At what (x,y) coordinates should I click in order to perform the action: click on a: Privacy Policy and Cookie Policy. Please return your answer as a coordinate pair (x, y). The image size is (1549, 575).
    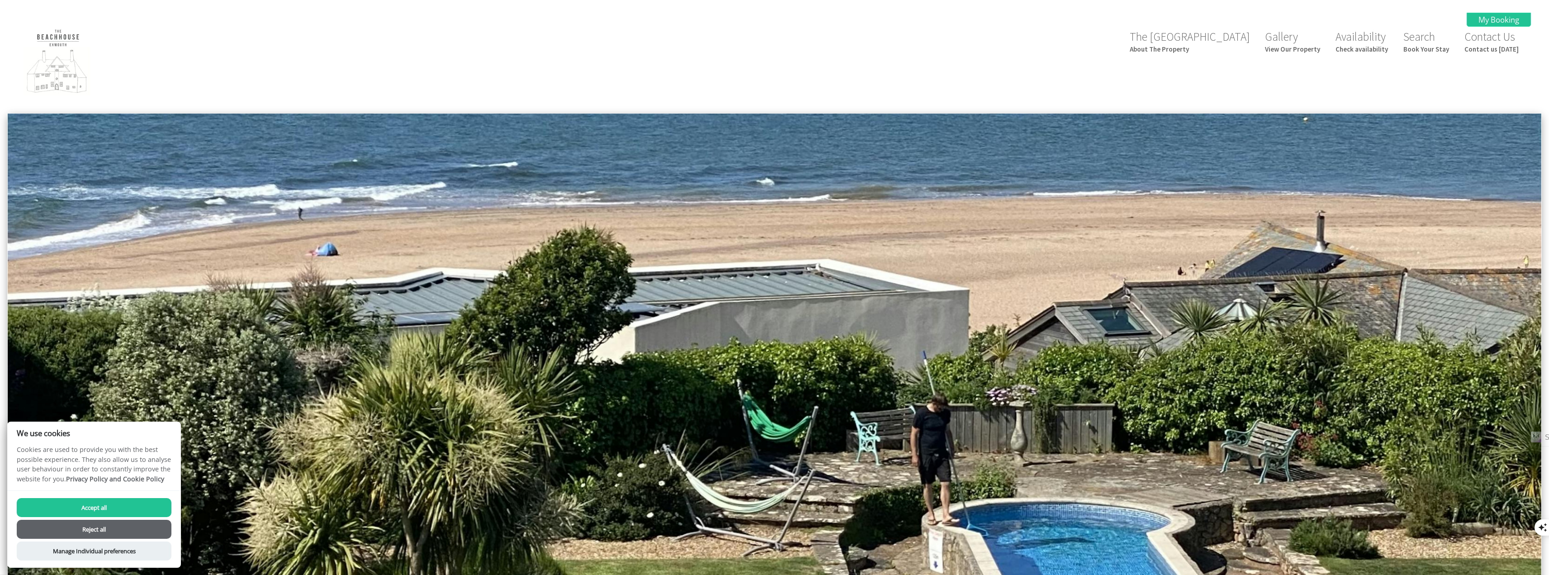
    Looking at the image, I should click on (115, 478).